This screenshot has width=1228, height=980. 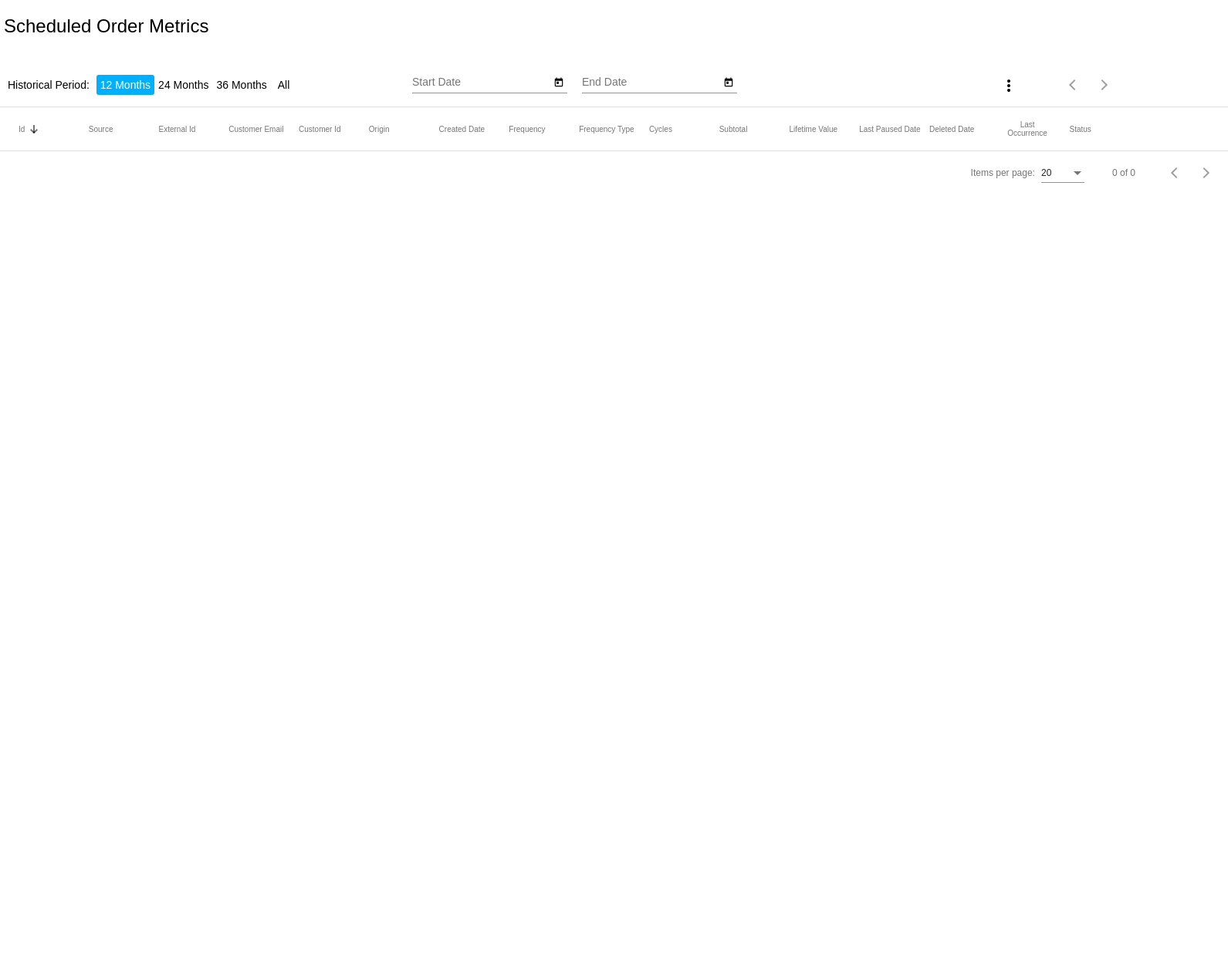 What do you see at coordinates (526, 129) in the screenshot?
I see `button: Change sorting for Frequency` at bounding box center [526, 129].